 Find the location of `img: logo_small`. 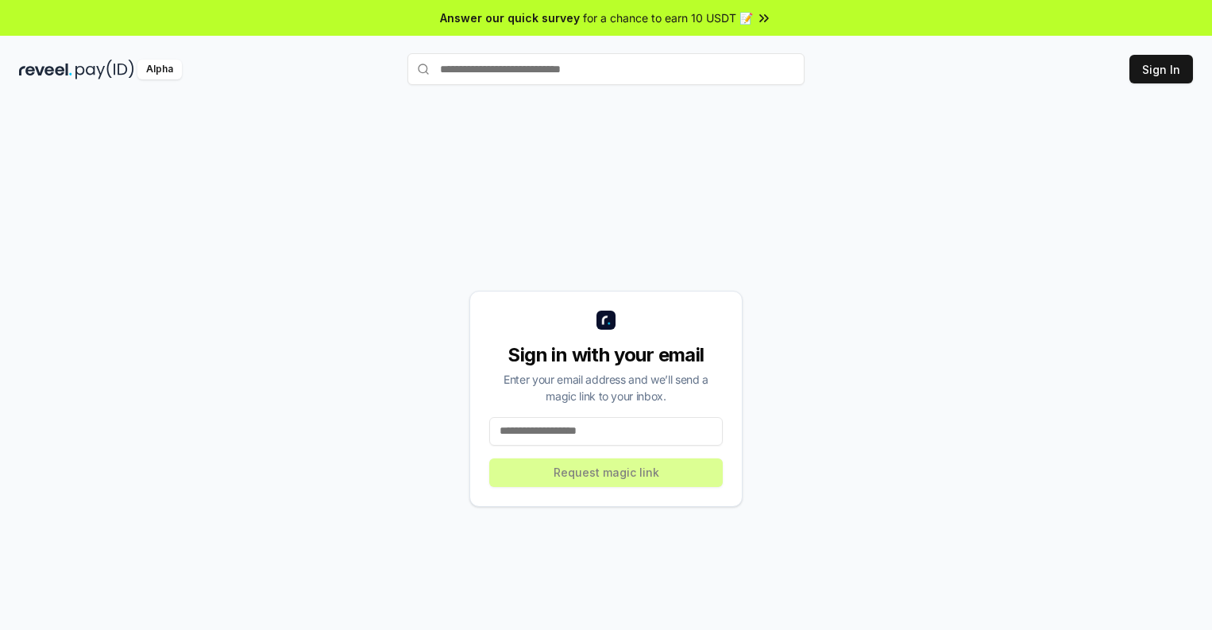

img: logo_small is located at coordinates (606, 320).